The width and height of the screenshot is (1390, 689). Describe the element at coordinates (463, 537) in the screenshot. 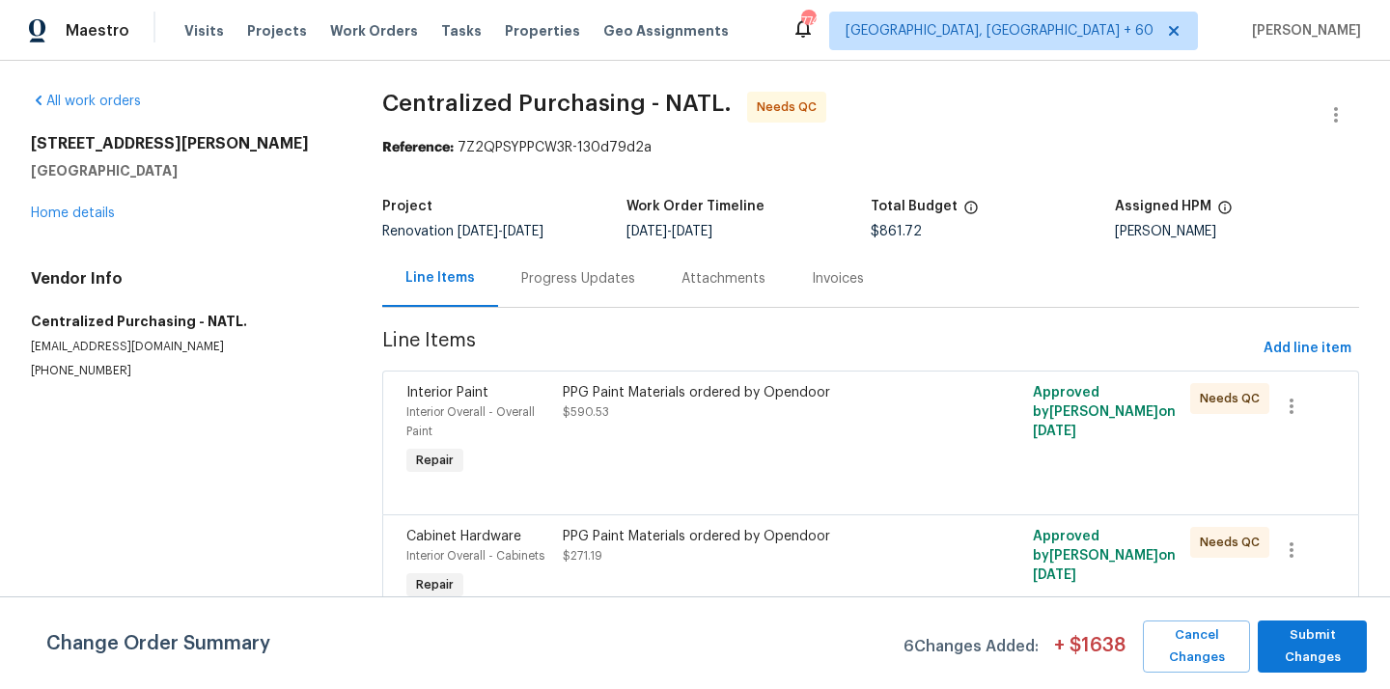

I see `span: Cabinet Hardware` at that location.